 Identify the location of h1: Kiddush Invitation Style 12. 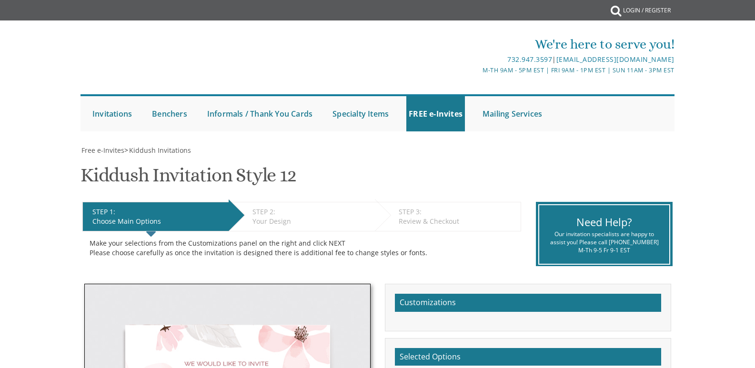
(188, 179).